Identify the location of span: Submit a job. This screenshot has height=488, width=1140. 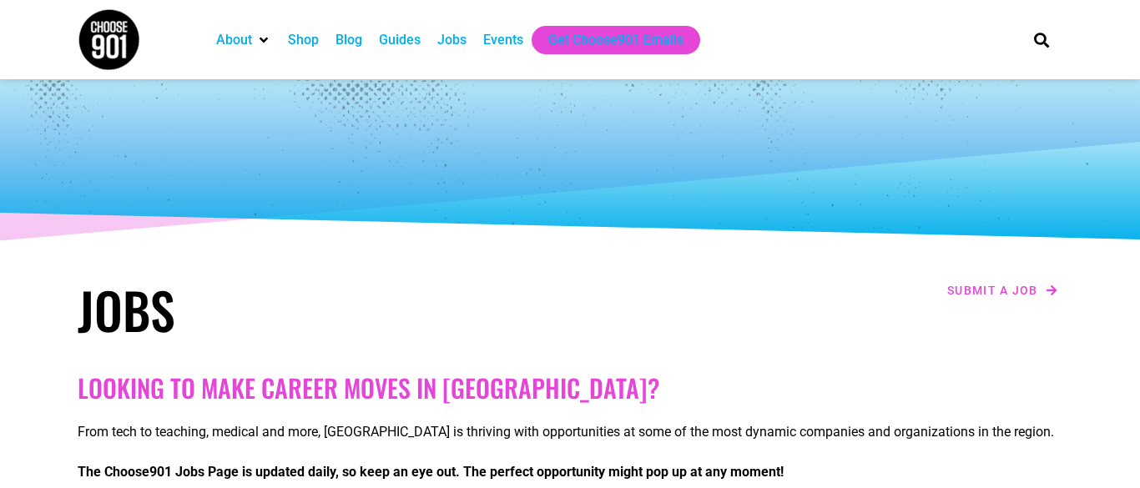
(992, 290).